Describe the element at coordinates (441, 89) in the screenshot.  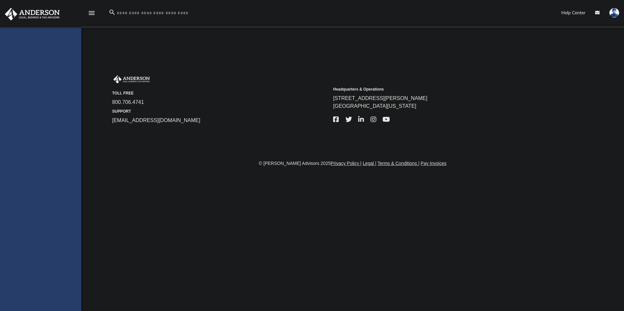
I see `small: Headquarters & Operations` at that location.